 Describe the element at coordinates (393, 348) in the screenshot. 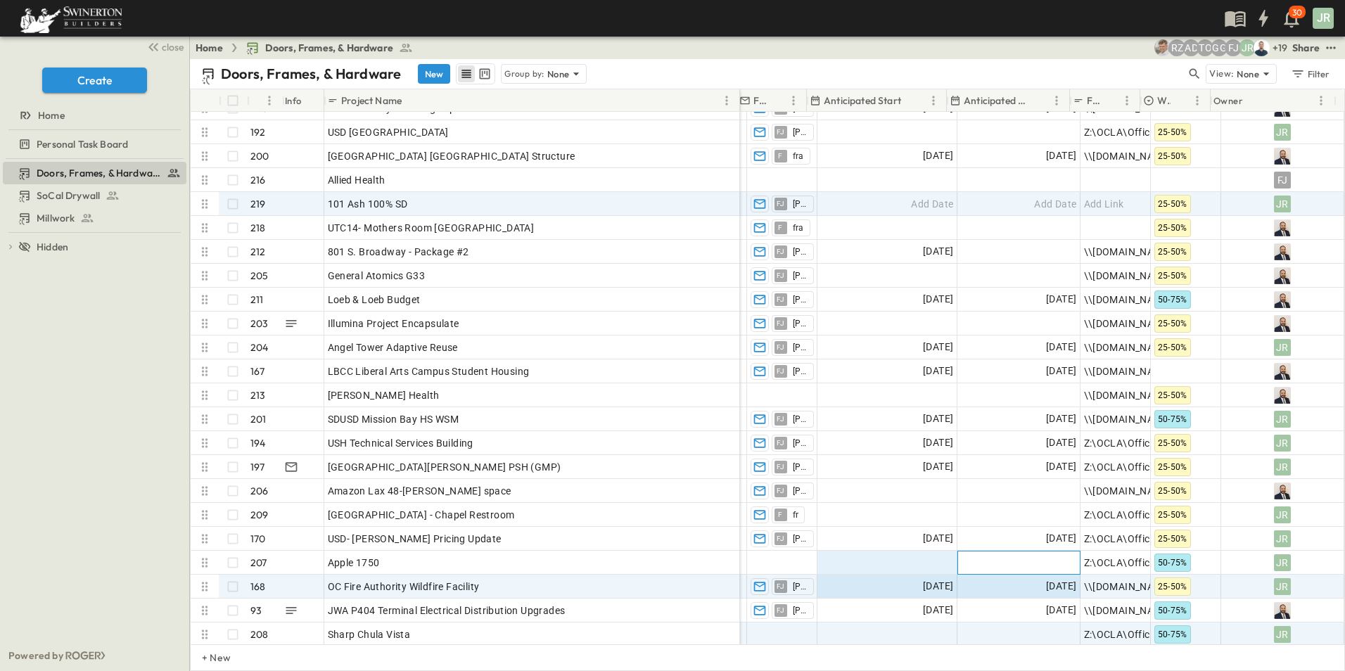

I see `span: Angel Tower Adaptive Reuse` at that location.